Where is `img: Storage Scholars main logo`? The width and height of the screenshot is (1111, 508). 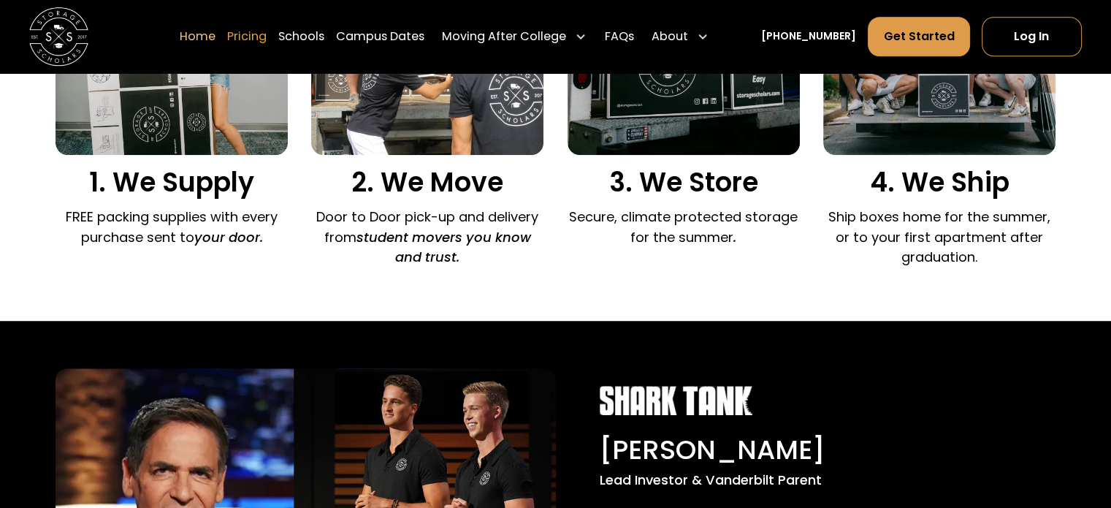
img: Storage Scholars main logo is located at coordinates (58, 37).